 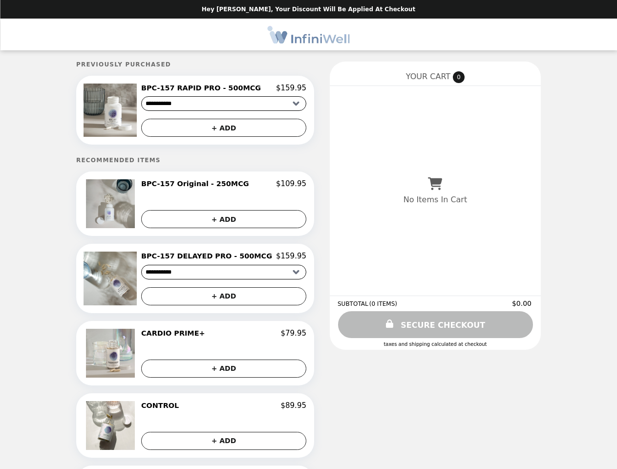 I want to click on h2: BPC-157 DELAYED PRO - 500MCG, so click(x=208, y=256).